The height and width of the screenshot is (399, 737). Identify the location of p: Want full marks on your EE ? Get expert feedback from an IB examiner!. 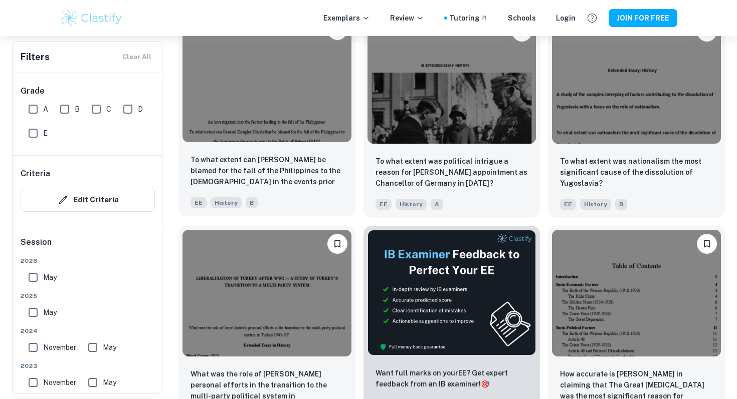
(452, 379).